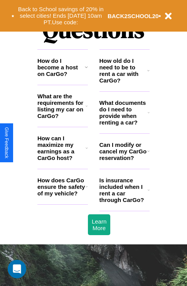 The height and width of the screenshot is (286, 187). What do you see at coordinates (17, 269) in the screenshot?
I see `div: Open Intercom Messenger` at bounding box center [17, 269].